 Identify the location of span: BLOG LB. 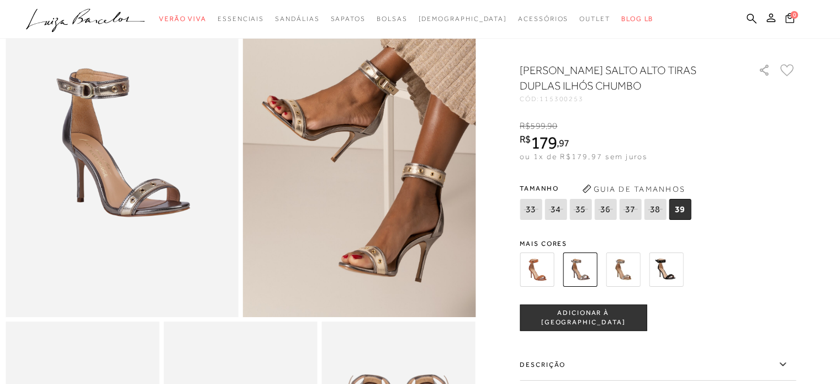
(637, 19).